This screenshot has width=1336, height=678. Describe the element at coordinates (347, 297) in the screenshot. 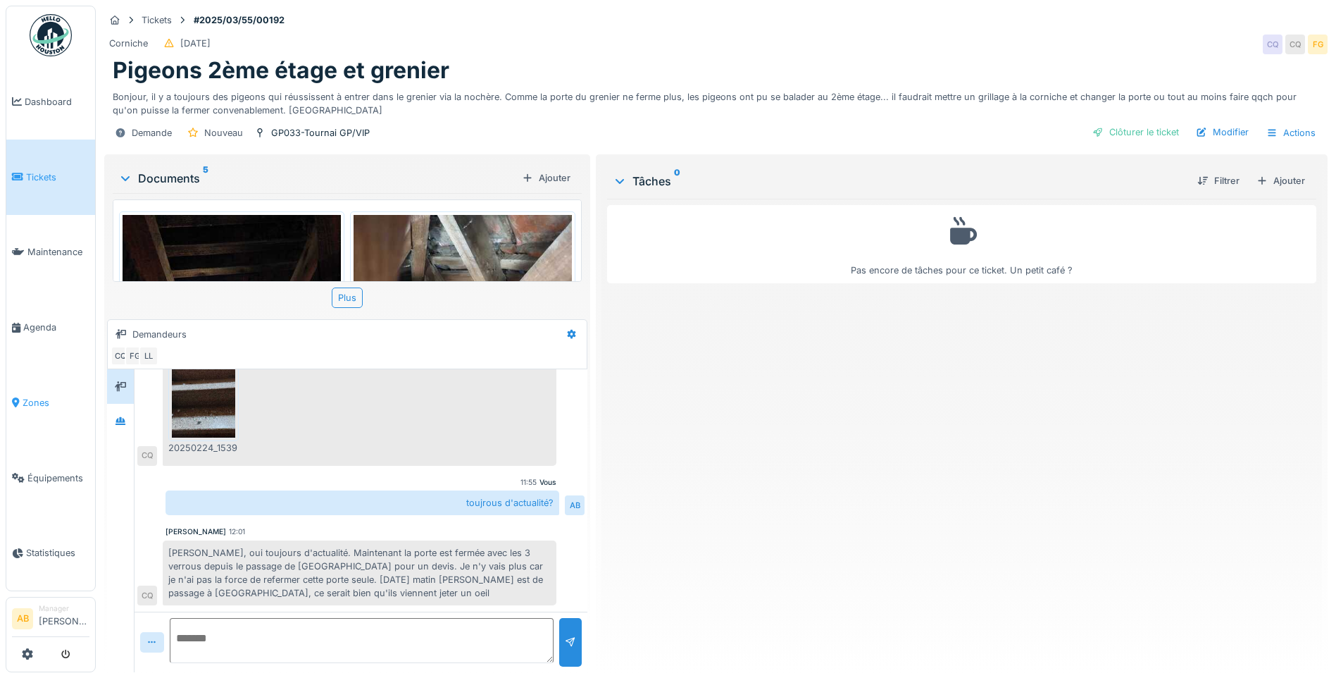

I see `div: Plus` at that location.